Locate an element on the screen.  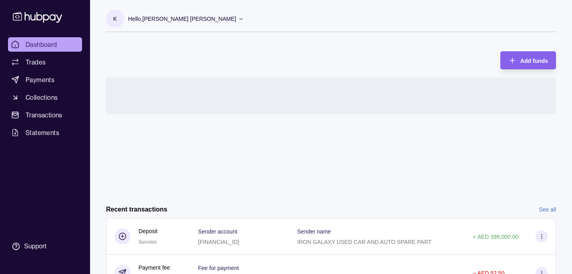
p: Payment fee is located at coordinates (154, 268).